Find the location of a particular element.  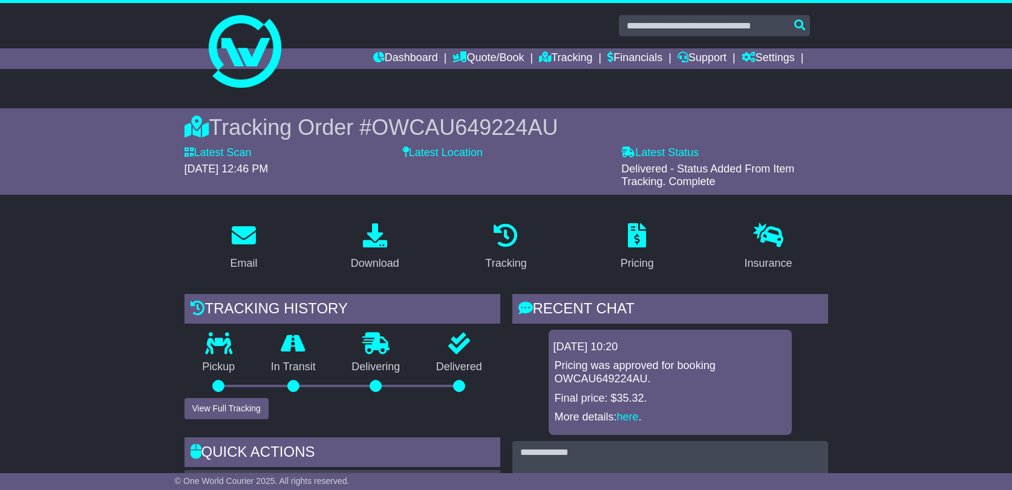

span: OWCAU649224AU is located at coordinates (465, 127).